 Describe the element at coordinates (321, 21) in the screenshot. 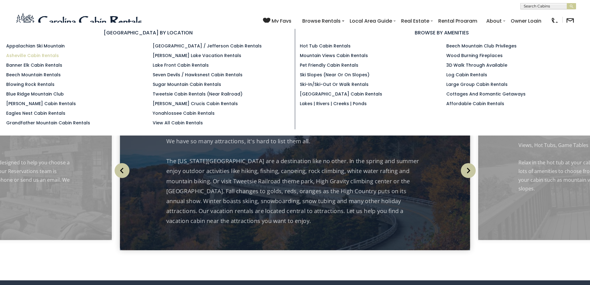

I see `a: Browse Rentals` at that location.